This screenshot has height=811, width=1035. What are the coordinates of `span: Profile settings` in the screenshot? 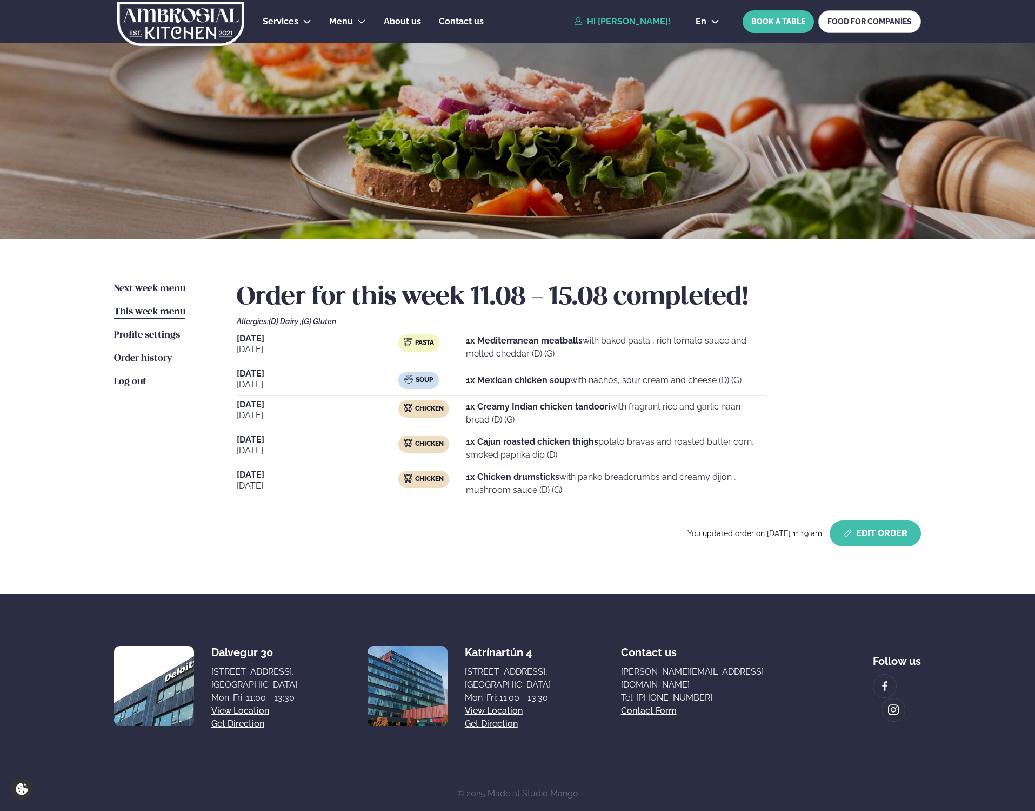 It's located at (147, 335).